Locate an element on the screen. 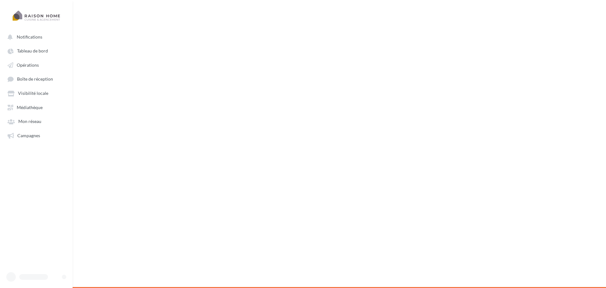 This screenshot has width=606, height=288. button: Notifications is located at coordinates (35, 37).